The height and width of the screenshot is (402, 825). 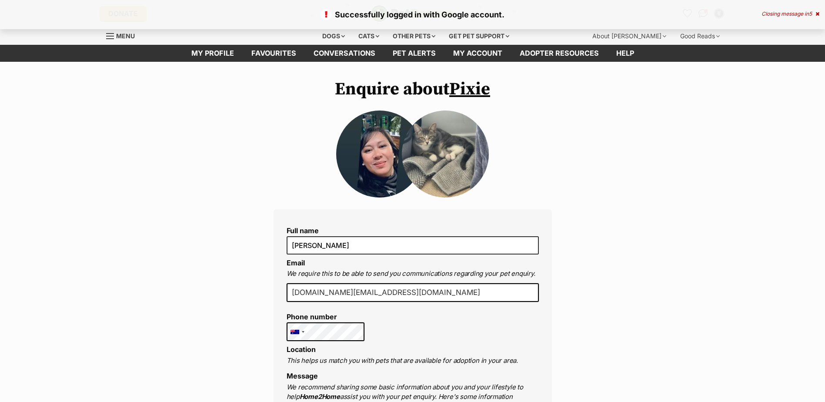 What do you see at coordinates (301, 349) in the screenshot?
I see `label: Location` at bounding box center [301, 349].